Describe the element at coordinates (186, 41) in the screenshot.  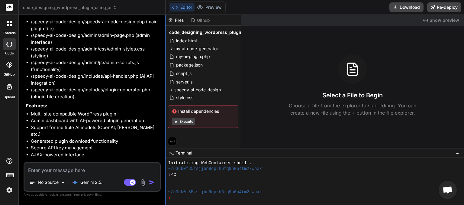
I see `span: index.html` at that location.